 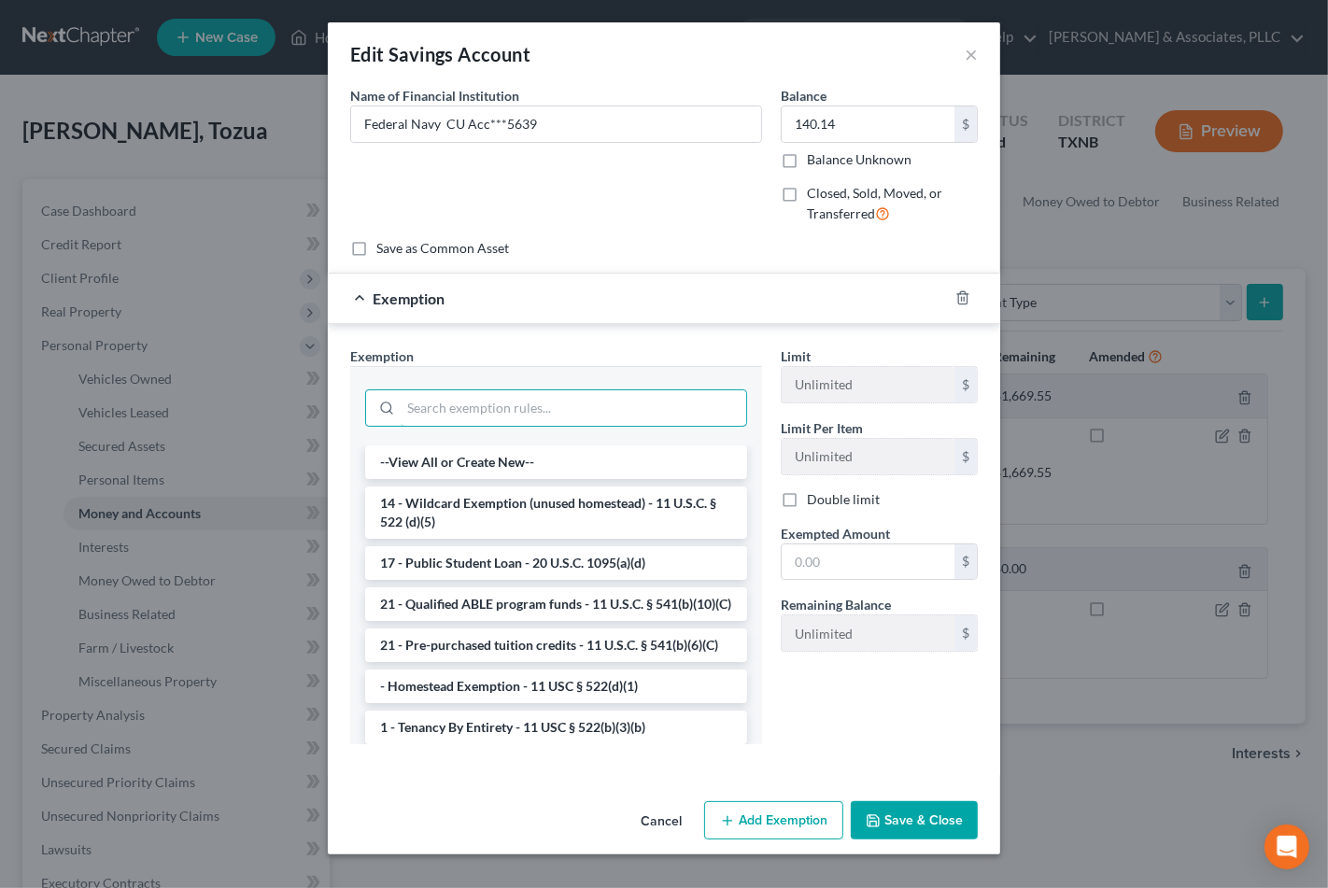 I want to click on span: Exempted Amount, so click(x=835, y=533).